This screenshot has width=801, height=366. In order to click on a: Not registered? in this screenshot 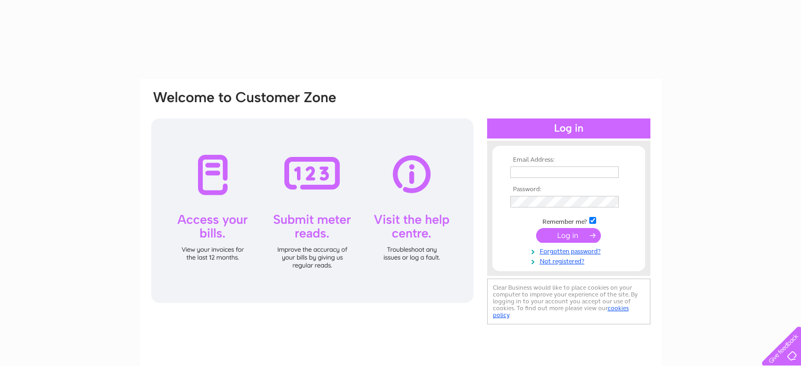, I will do `click(570, 260)`.